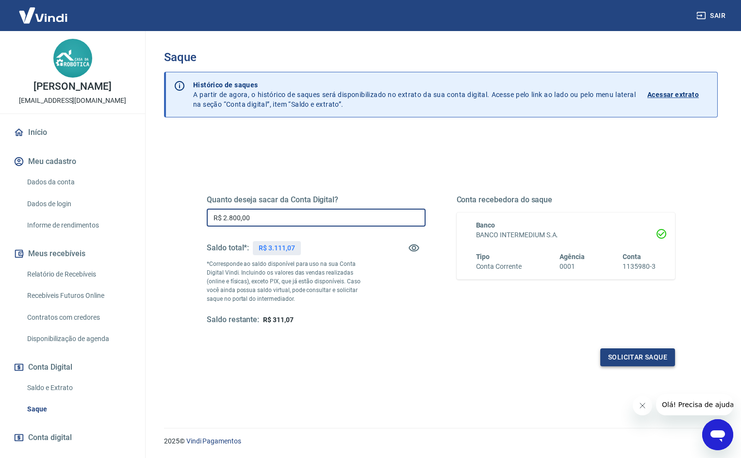  What do you see at coordinates (632, 257) in the screenshot?
I see `span: Conta` at bounding box center [632, 257].